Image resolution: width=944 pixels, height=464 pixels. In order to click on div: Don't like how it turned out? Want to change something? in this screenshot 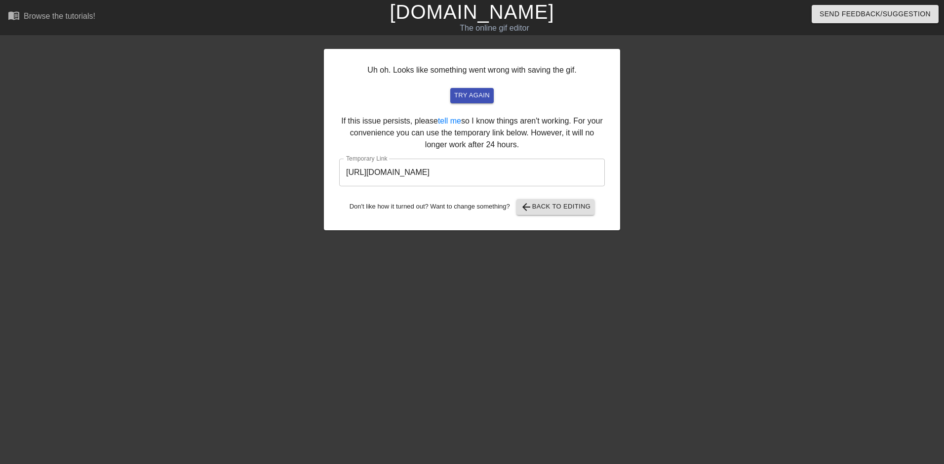, I will do `click(472, 207)`.